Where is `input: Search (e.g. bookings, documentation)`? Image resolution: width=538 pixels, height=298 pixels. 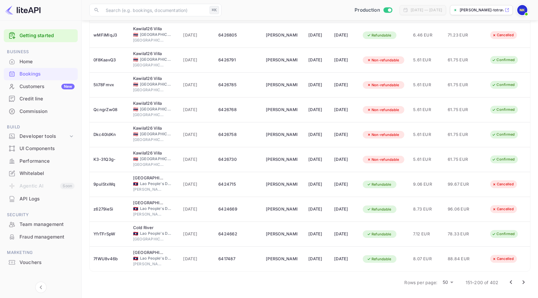
input: Search (e.g. bookings, documentation) is located at coordinates (155, 10).